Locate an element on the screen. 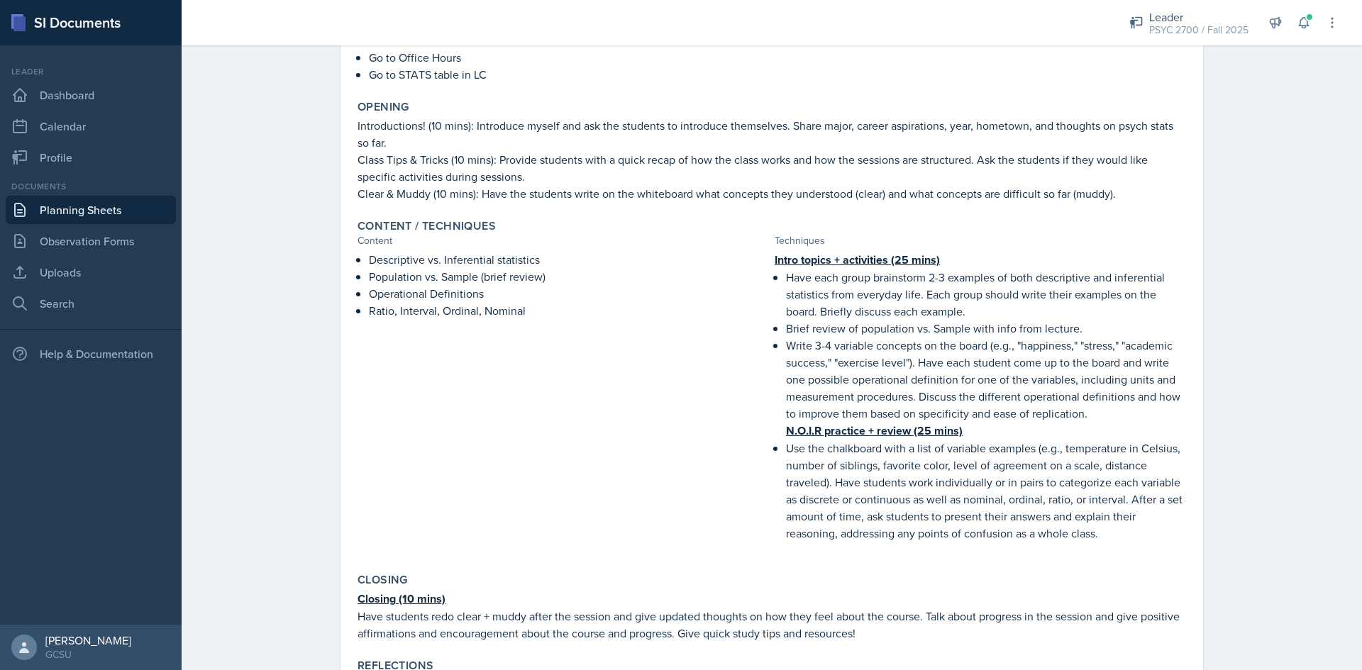 Image resolution: width=1362 pixels, height=670 pixels. div: Content is located at coordinates (563, 240).